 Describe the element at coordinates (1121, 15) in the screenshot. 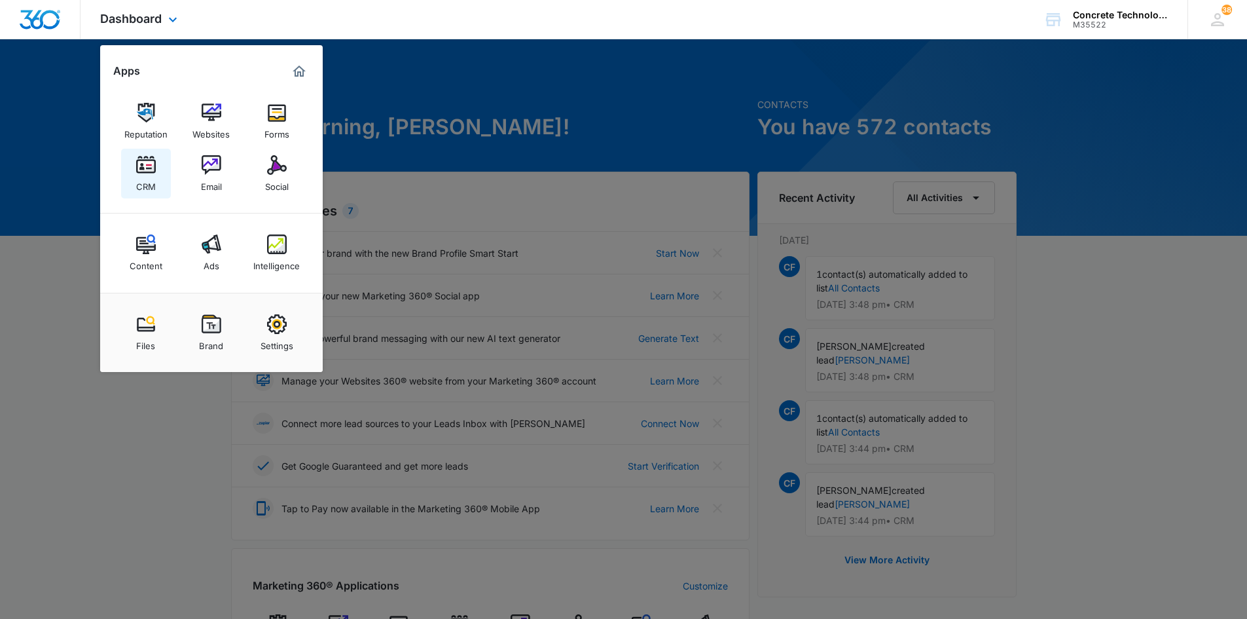

I see `div: account name` at that location.